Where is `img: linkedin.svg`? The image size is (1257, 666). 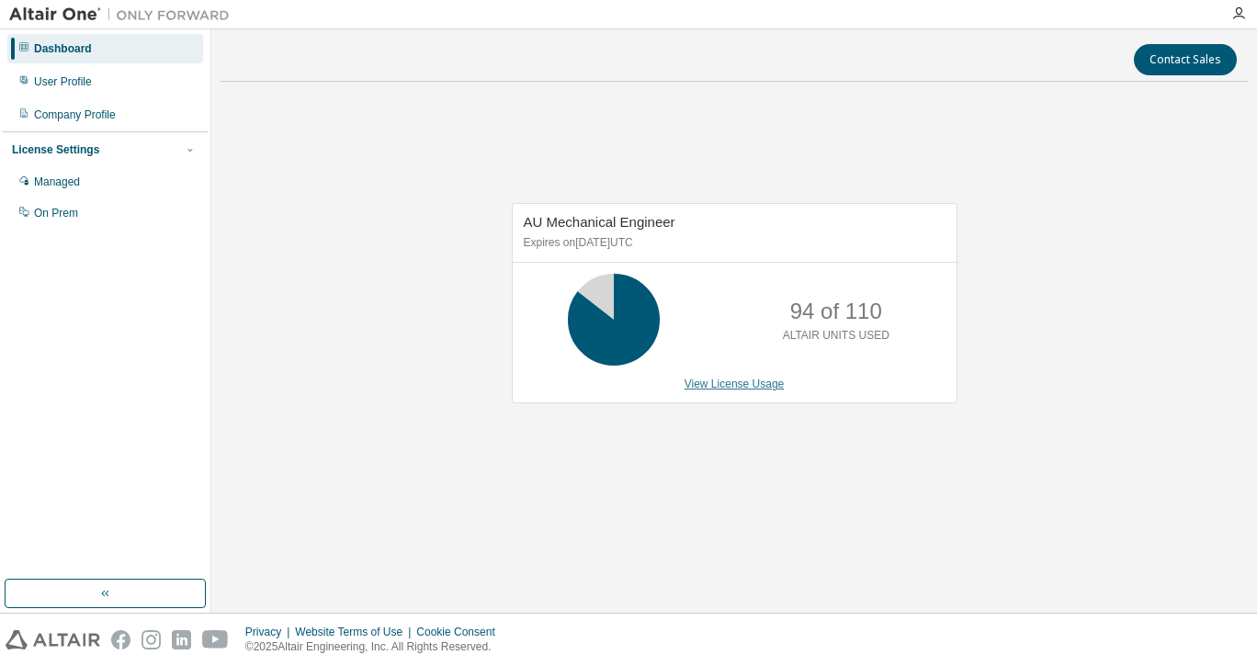 img: linkedin.svg is located at coordinates (181, 640).